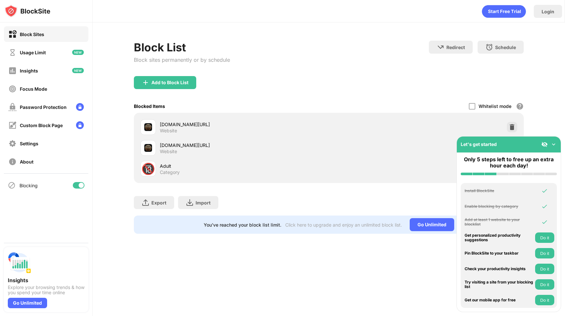 Image resolution: width=565 pixels, height=316 pixels. I want to click on div: Check your productivity insights, so click(499, 269).